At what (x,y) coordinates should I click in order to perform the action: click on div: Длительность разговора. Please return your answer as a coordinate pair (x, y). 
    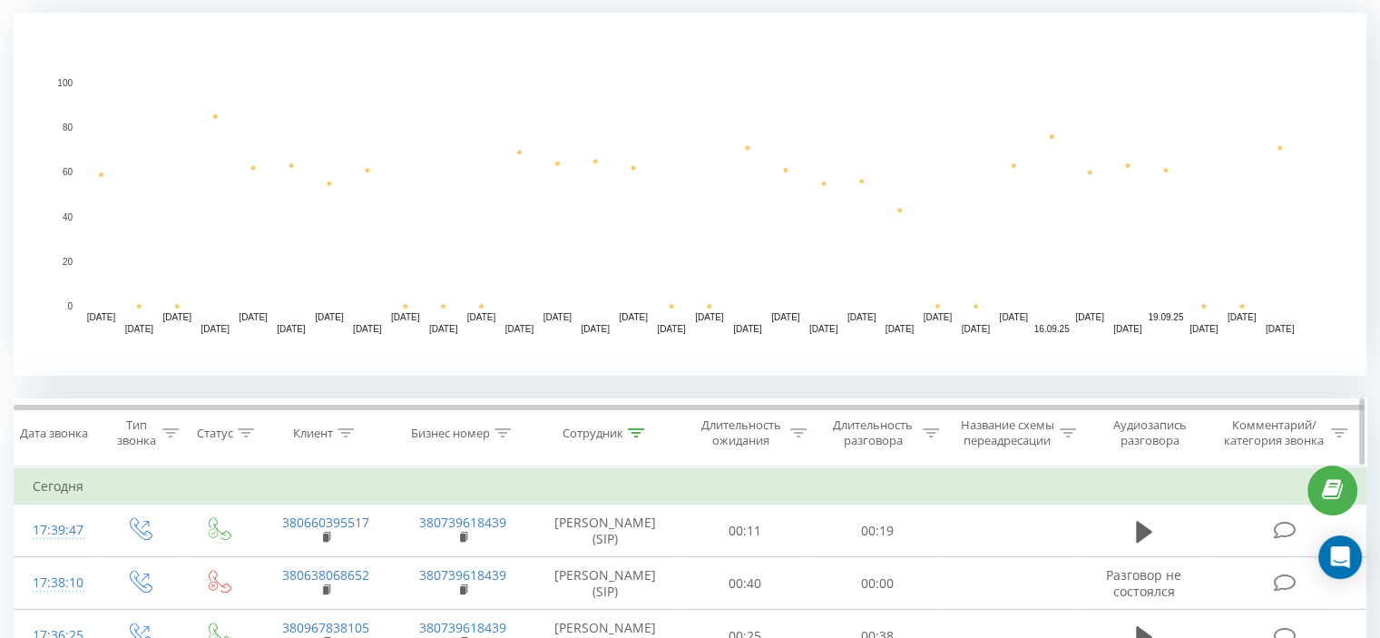
    Looking at the image, I should click on (873, 433).